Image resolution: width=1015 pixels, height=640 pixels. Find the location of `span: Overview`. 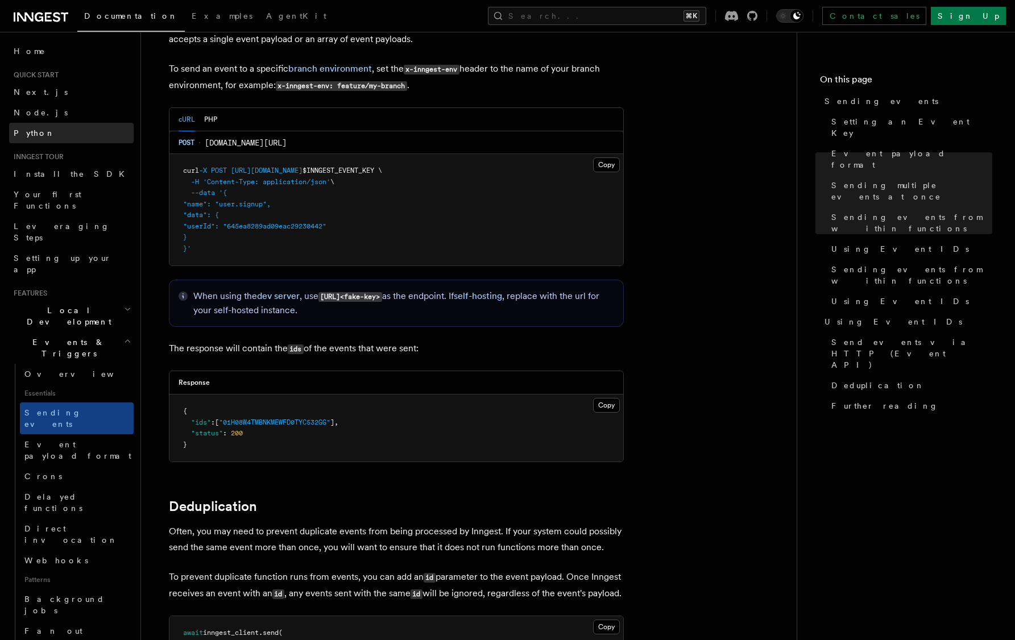

span: Overview is located at coordinates (83, 374).